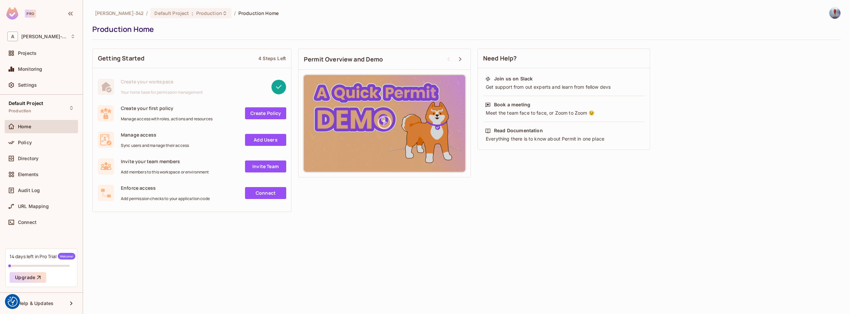  Describe the element at coordinates (258, 13) in the screenshot. I see `span: Production Home` at that location.